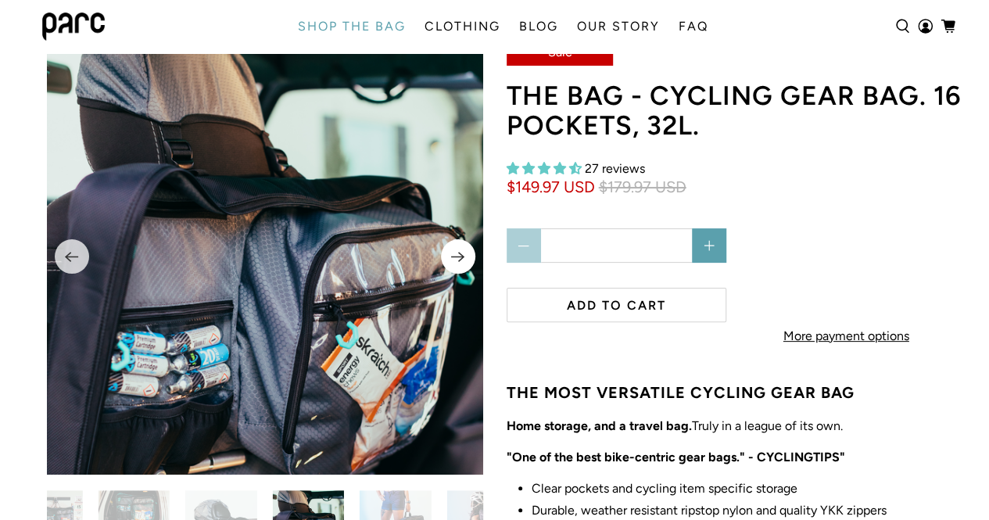  Describe the element at coordinates (694, 27) in the screenshot. I see `a: FAQ` at that location.